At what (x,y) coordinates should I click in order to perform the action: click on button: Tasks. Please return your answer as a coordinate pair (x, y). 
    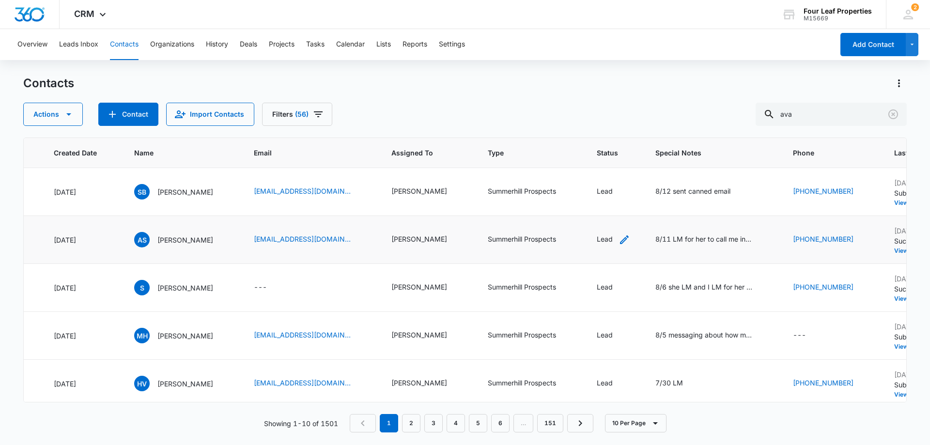
    Looking at the image, I should click on (315, 45).